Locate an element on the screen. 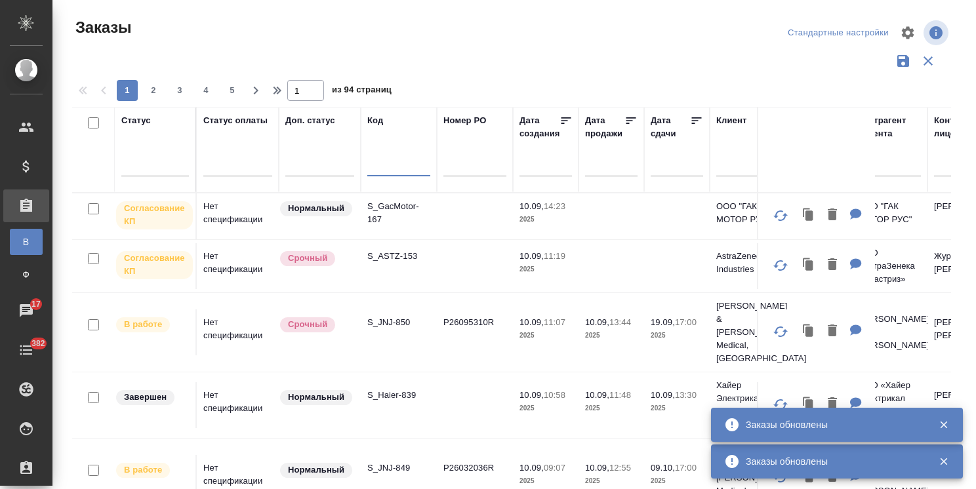 This screenshot has height=489, width=976. div: Контрагент клиента is located at coordinates (890, 127).